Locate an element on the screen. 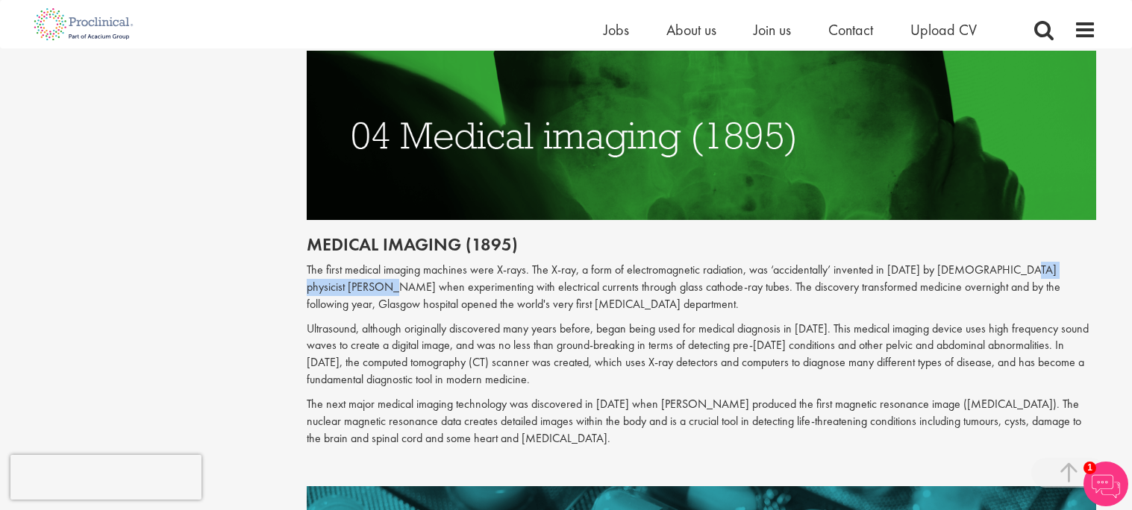 Image resolution: width=1132 pixels, height=510 pixels. span: 1 is located at coordinates (1089, 468).